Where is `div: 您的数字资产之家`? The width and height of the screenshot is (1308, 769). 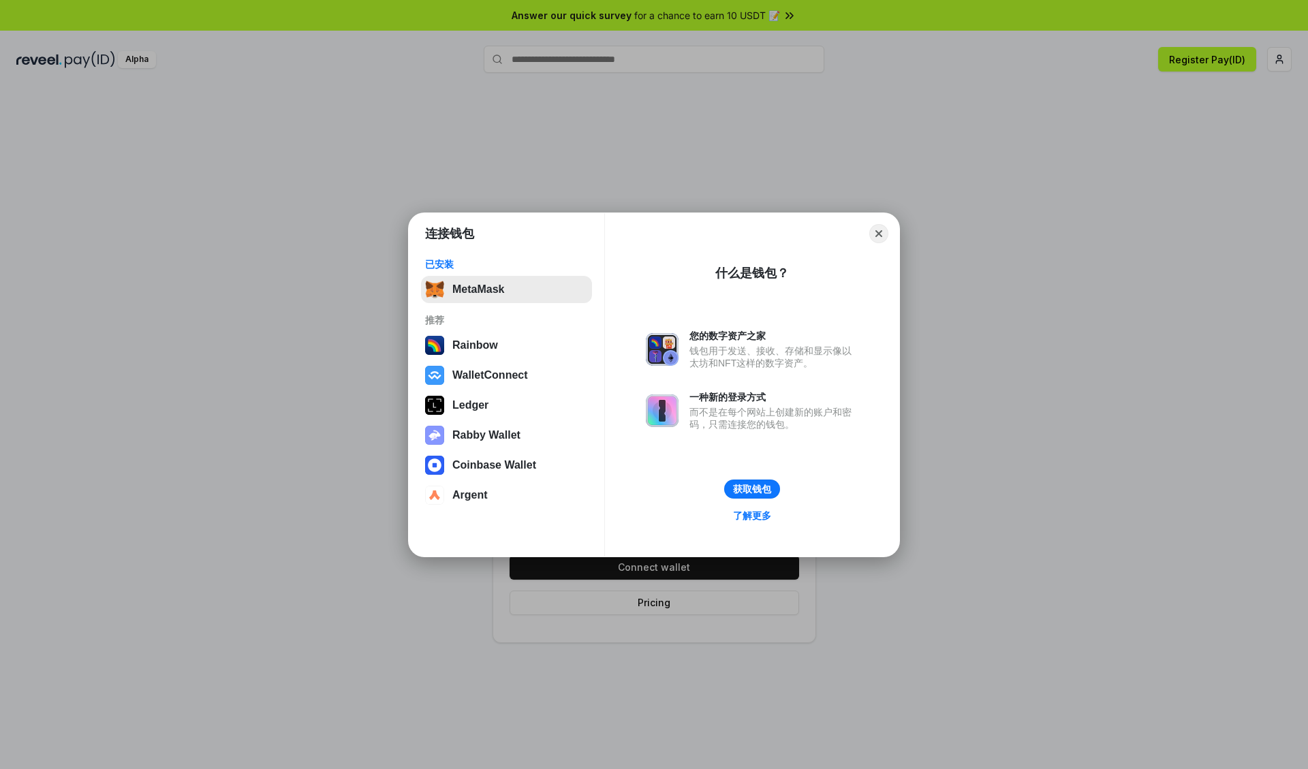
div: 您的数字资产之家 is located at coordinates (774, 336).